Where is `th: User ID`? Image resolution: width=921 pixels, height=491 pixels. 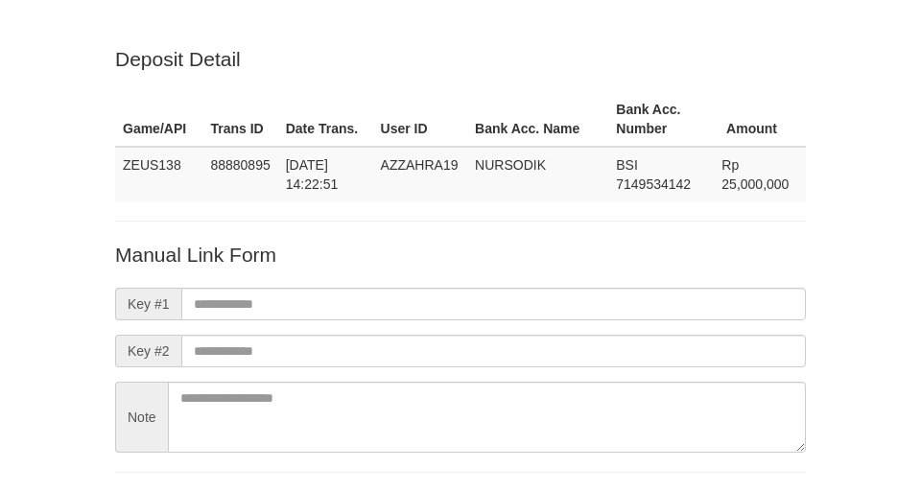
th: User ID is located at coordinates (420, 119).